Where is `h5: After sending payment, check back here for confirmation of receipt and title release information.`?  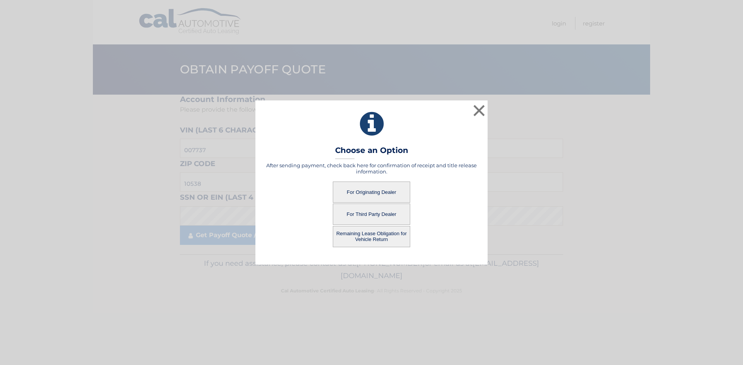 h5: After sending payment, check back here for confirmation of receipt and title release information. is located at coordinates (371, 169).